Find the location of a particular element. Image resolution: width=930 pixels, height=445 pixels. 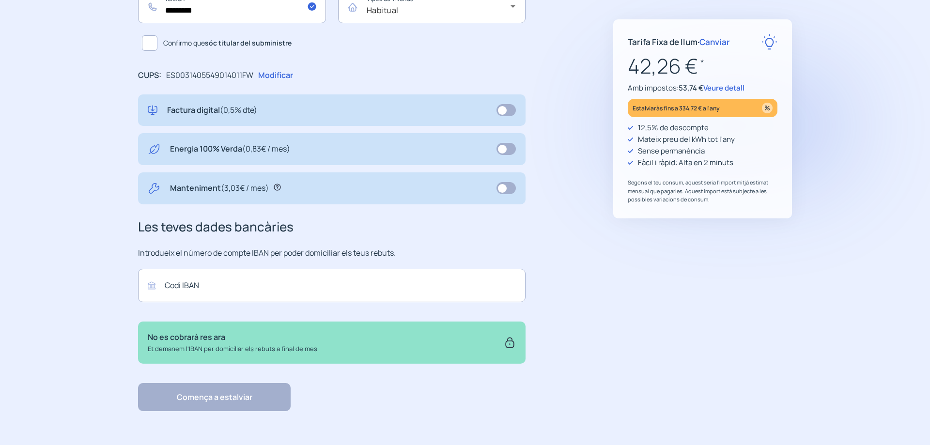

p: Et demanem l'IBAN per domiciliar els rebuts a final de mes is located at coordinates (232, 349).